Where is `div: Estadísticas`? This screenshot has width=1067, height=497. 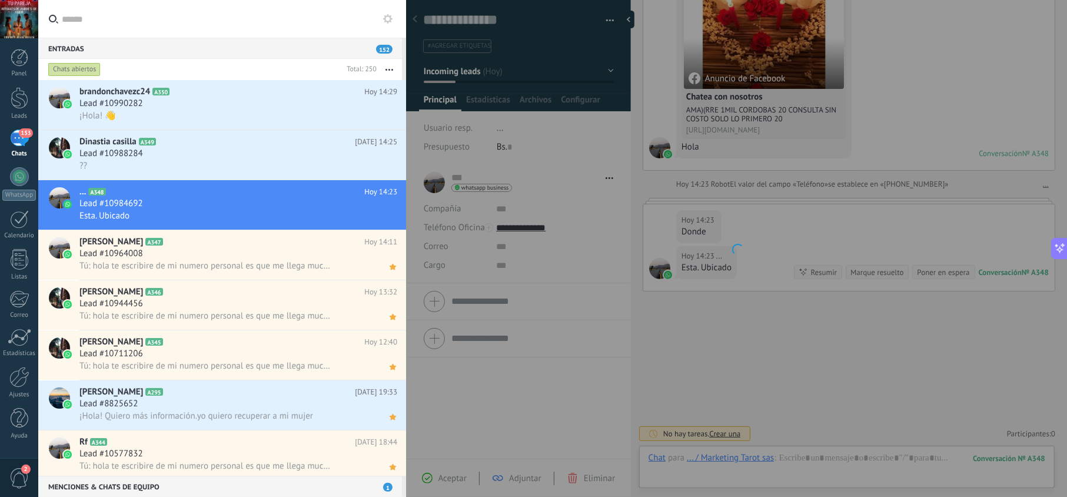 div: Estadísticas is located at coordinates (19, 353).